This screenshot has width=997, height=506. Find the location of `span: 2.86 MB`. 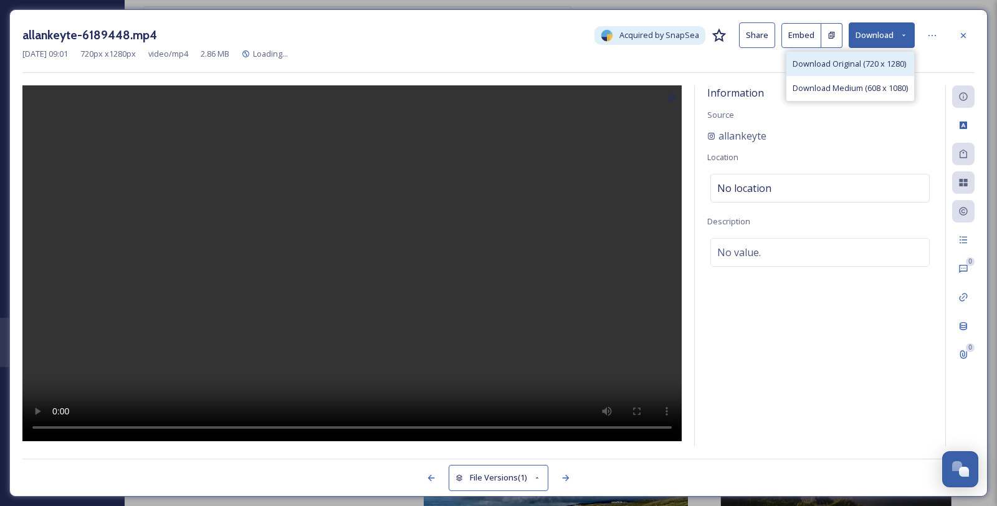

span: 2.86 MB is located at coordinates (215, 54).